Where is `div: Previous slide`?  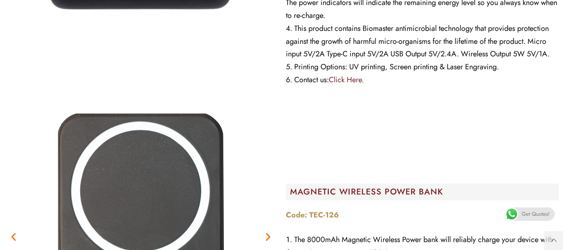 div: Previous slide is located at coordinates (13, 236).